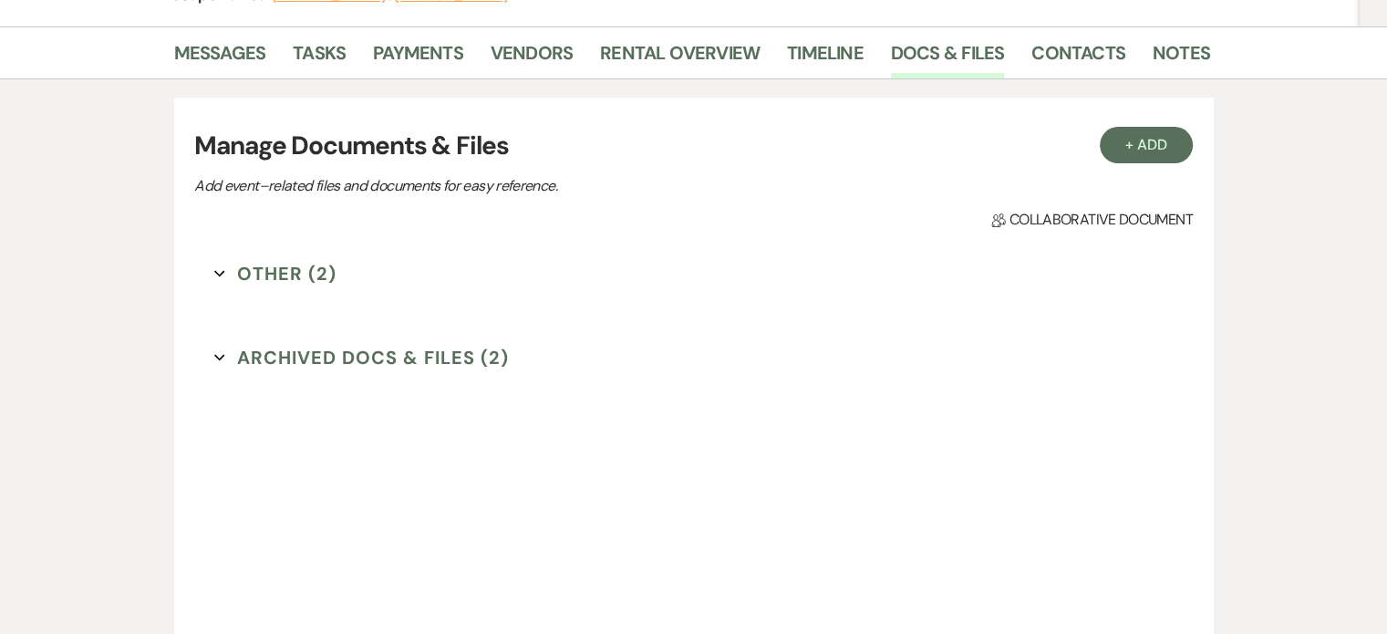 Image resolution: width=1387 pixels, height=634 pixels. Describe the element at coordinates (1092, 220) in the screenshot. I see `span: Collaborative document` at that location.